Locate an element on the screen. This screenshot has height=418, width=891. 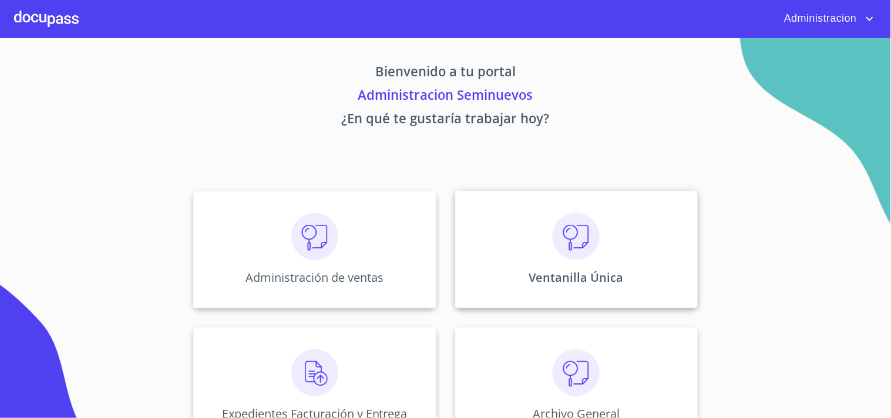
p: ¿En qué te gustaría trabajar hoy? is located at coordinates (446, 120).